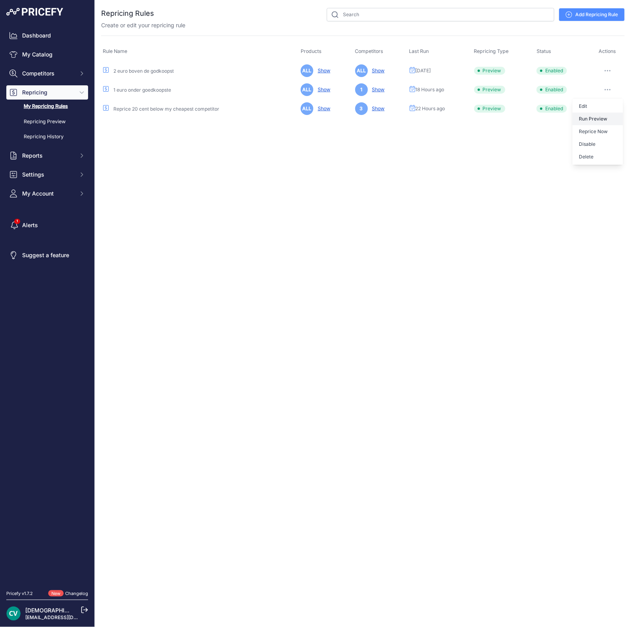  Describe the element at coordinates (48, 194) in the screenshot. I see `span: My Account` at that location.